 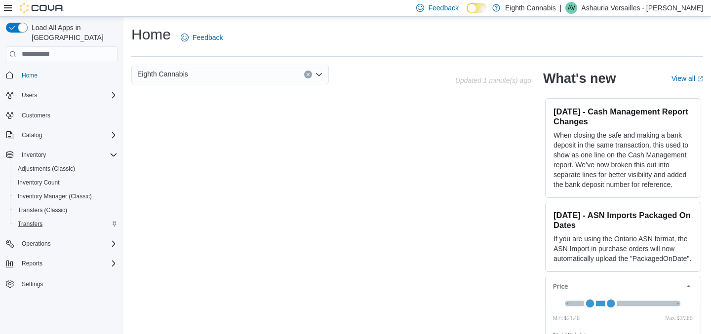 I want to click on a: Inventory Count, so click(x=39, y=183).